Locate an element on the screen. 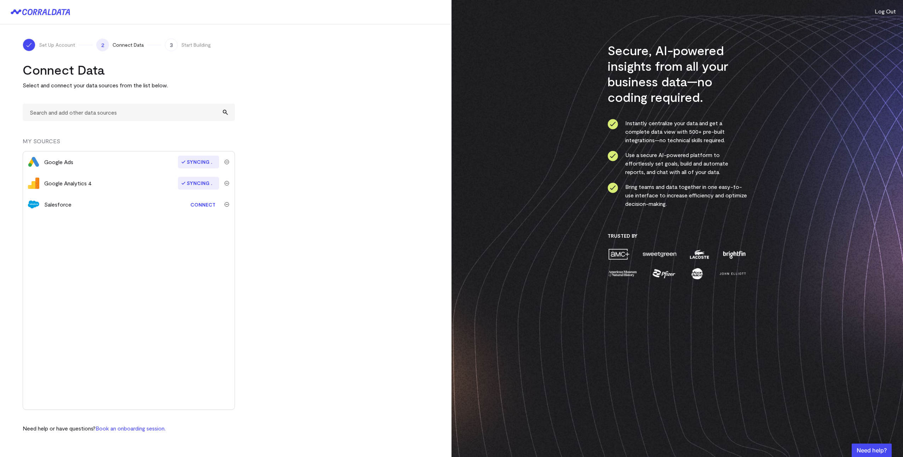  img: ico-check-white-5ff98cb1.svg is located at coordinates (29, 45).